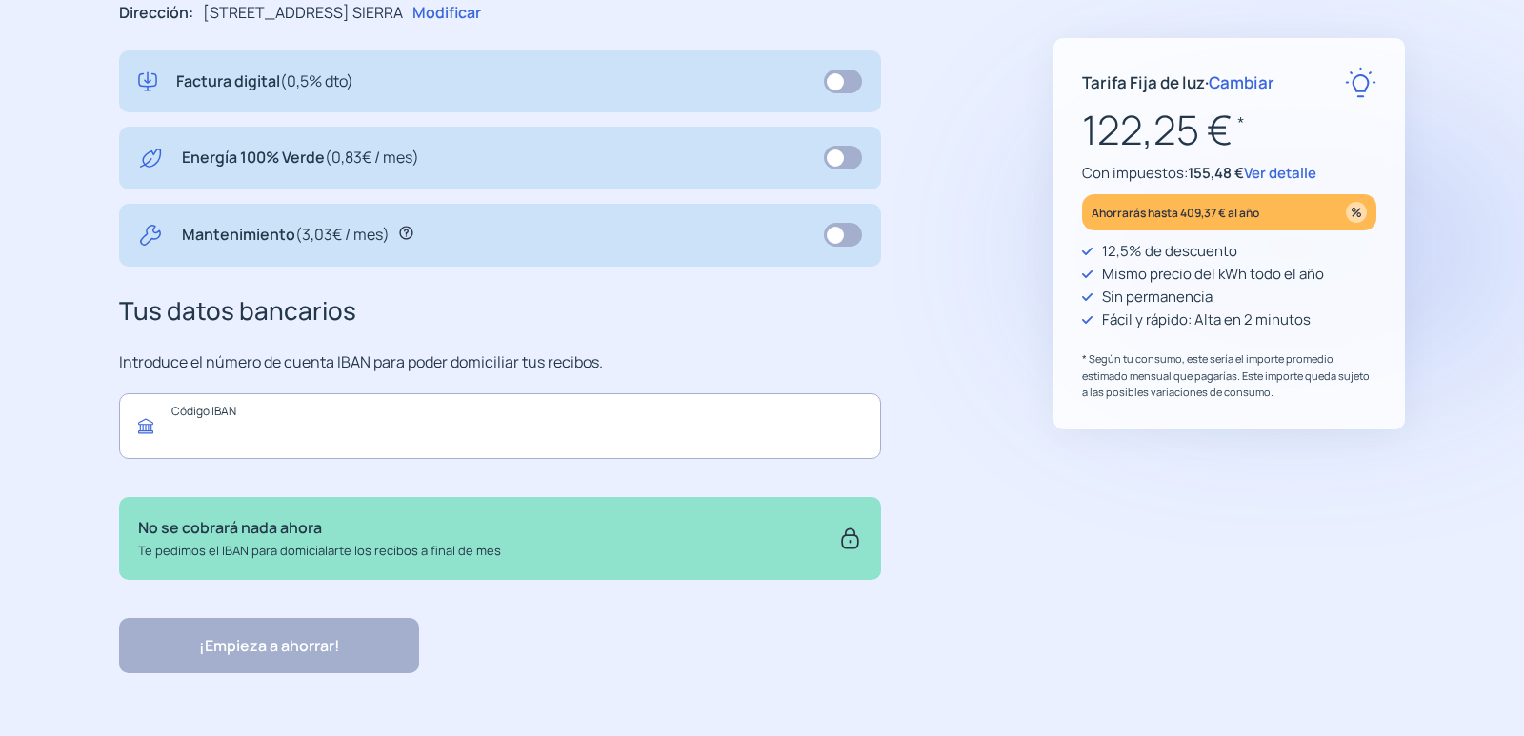 The width and height of the screenshot is (1524, 736). Describe the element at coordinates (1241, 82) in the screenshot. I see `span: Cambiar` at that location.